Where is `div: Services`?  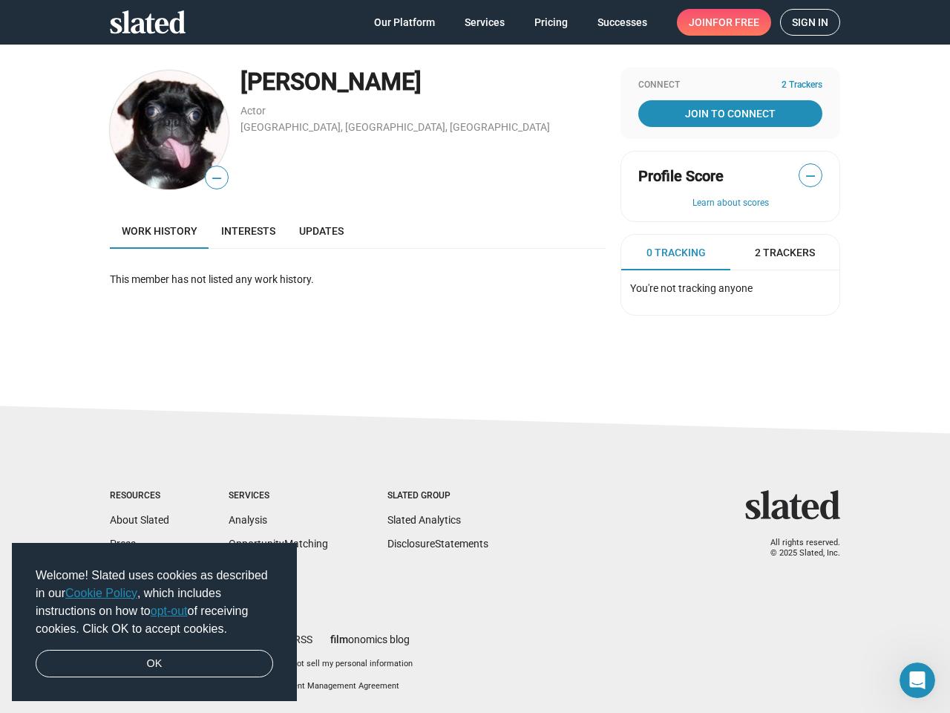
div: Services is located at coordinates (278, 496).